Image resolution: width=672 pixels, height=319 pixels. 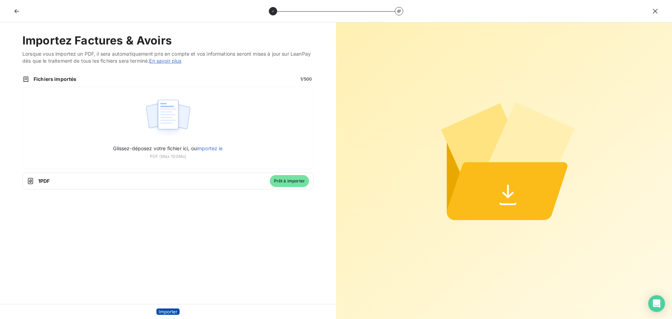 What do you see at coordinates (152, 181) in the screenshot?
I see `span: 1 PDF` at bounding box center [152, 181].